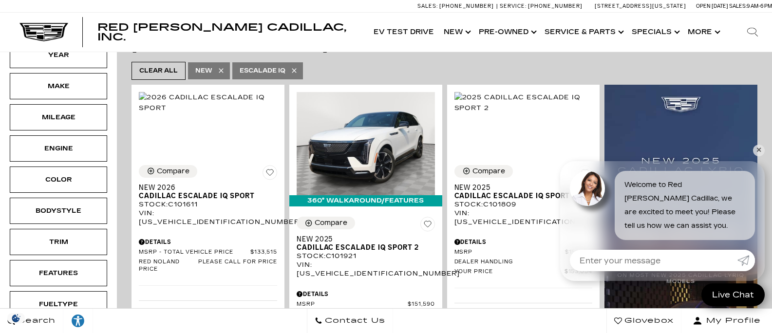  What do you see at coordinates (366, 304) in the screenshot?
I see `a: MSRP $151,590` at bounding box center [366, 304].